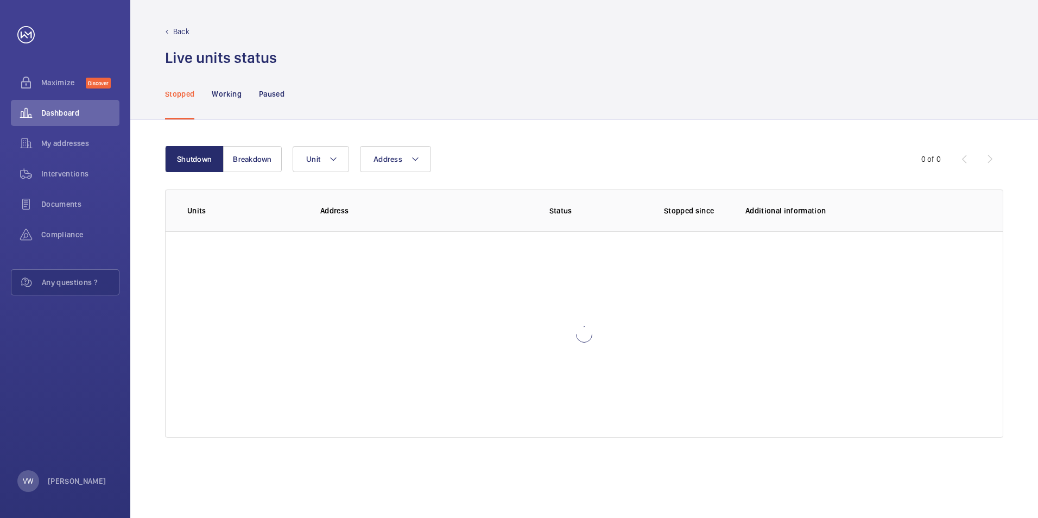 This screenshot has width=1038, height=518. What do you see at coordinates (180, 94) in the screenshot?
I see `p: Stopped` at bounding box center [180, 94].